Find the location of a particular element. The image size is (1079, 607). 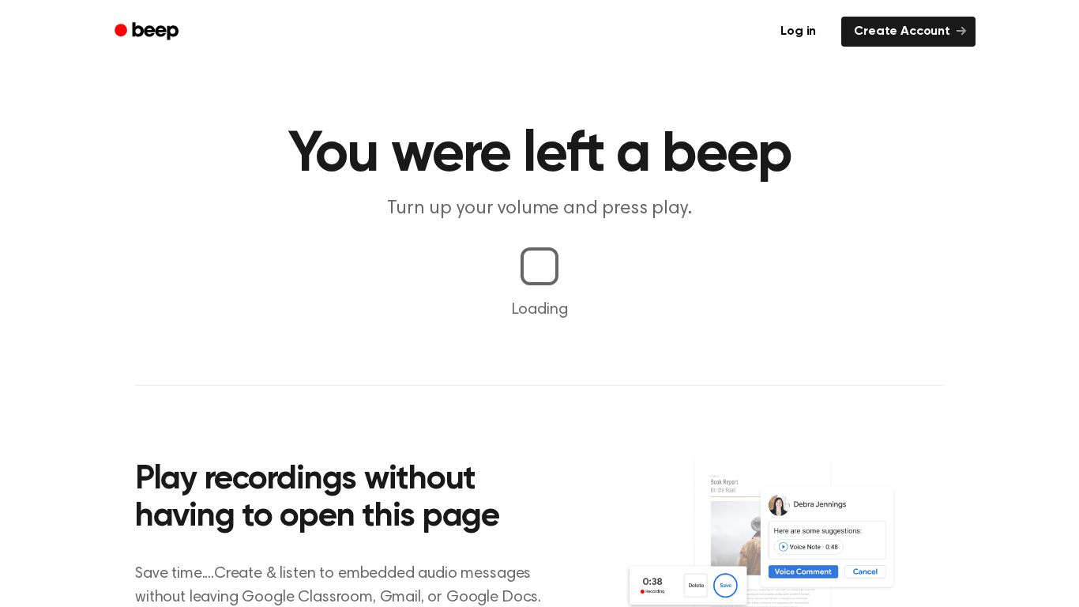

p: Turn up your volume and press play. is located at coordinates (540, 209).